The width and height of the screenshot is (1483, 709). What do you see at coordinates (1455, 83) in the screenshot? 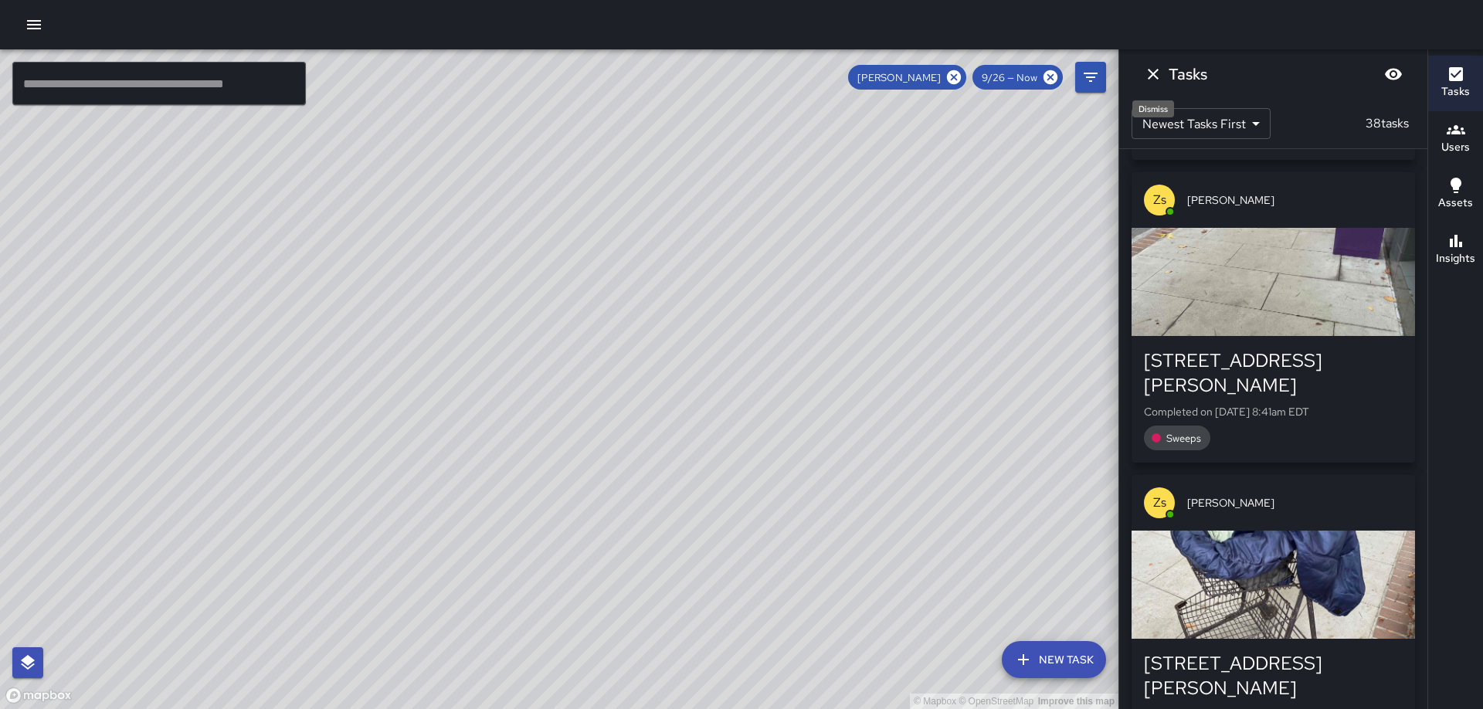
I see `button: Tasks` at bounding box center [1455, 83].